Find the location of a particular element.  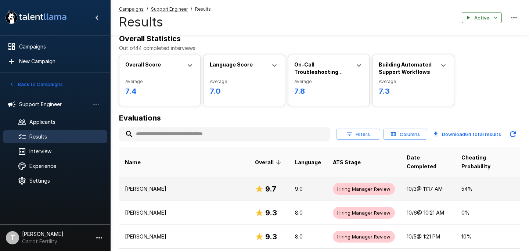

b: Overall Statistics is located at coordinates (150, 39).